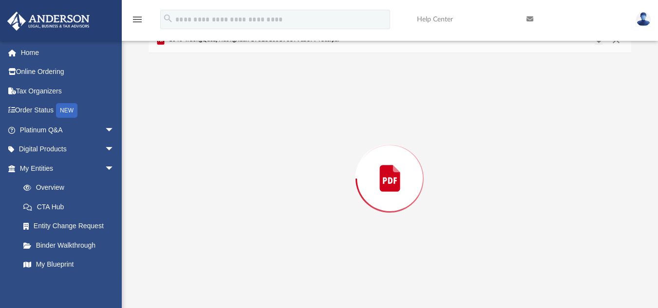 The width and height of the screenshot is (658, 308). What do you see at coordinates (390, 166) in the screenshot?
I see `div: Preview` at bounding box center [390, 166].